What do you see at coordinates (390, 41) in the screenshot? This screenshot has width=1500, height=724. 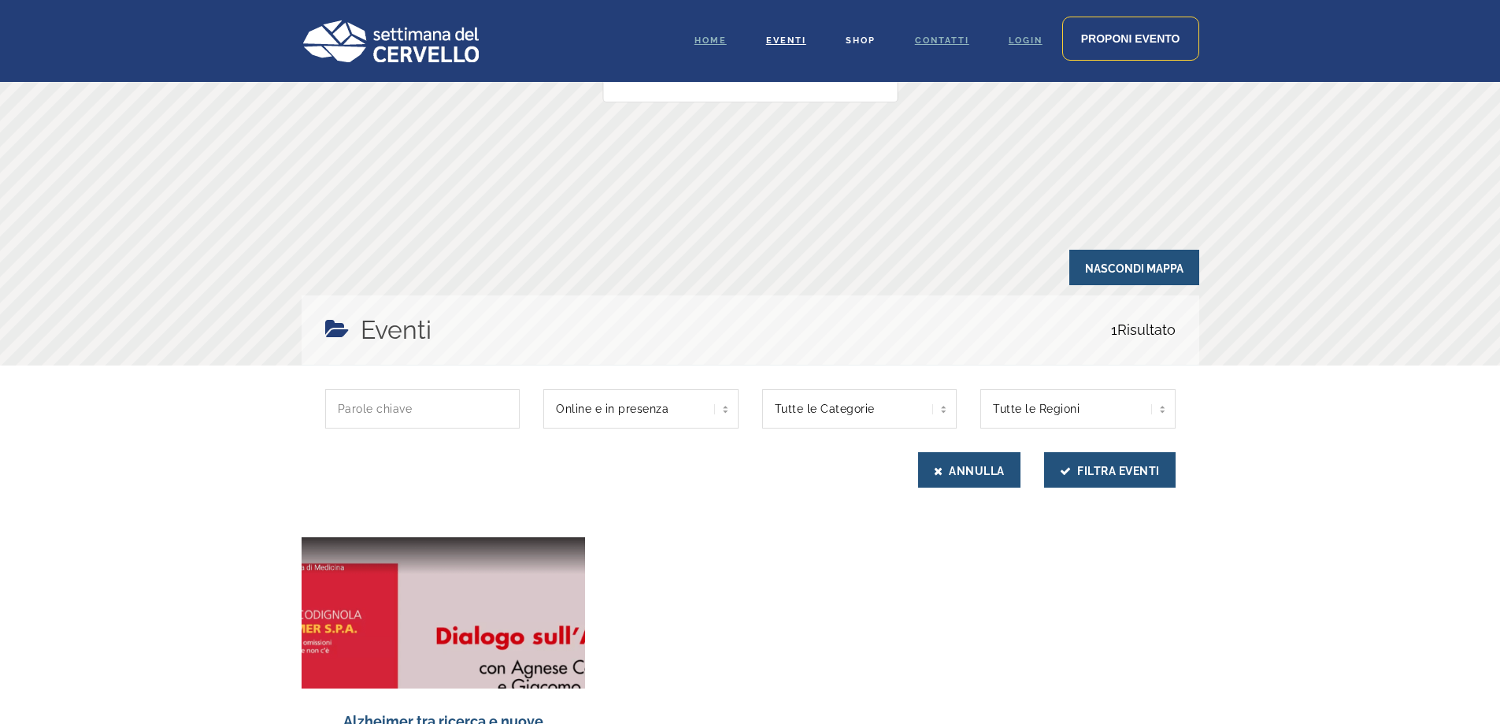 I see `img: Logo` at bounding box center [390, 41].